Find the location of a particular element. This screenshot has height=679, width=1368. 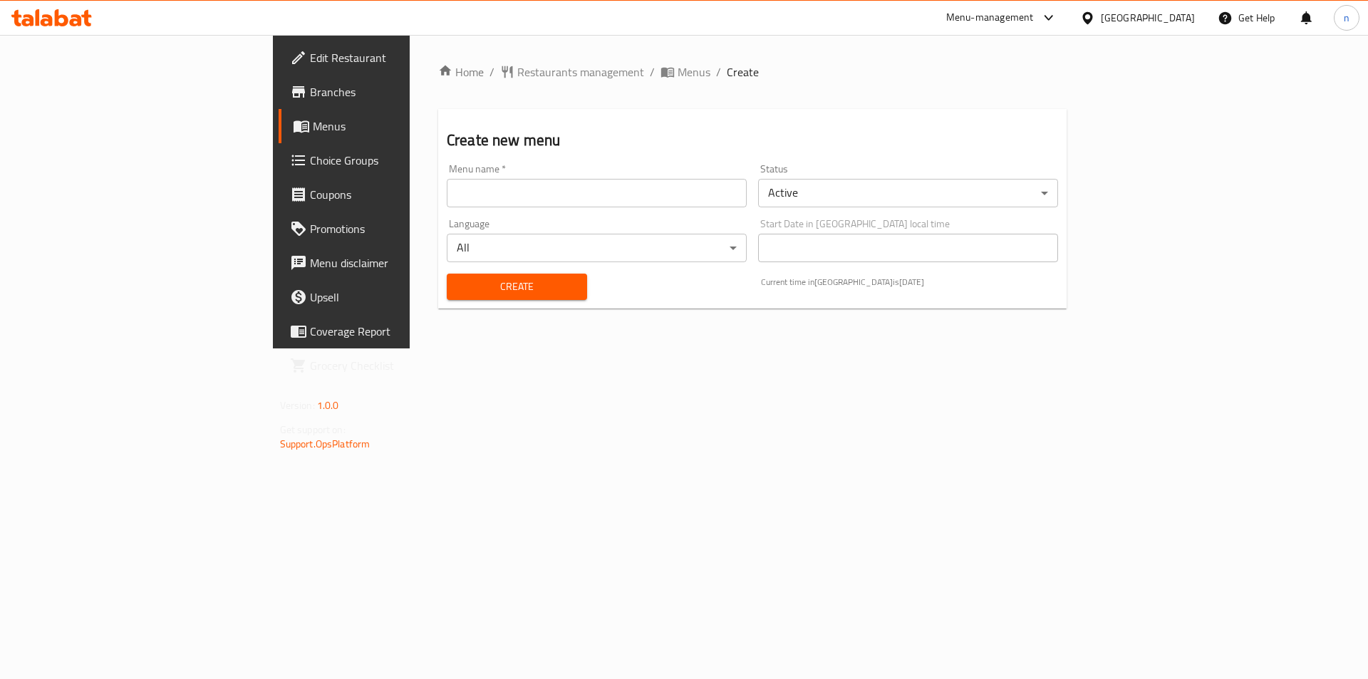

a: Promotions is located at coordinates (390, 229).